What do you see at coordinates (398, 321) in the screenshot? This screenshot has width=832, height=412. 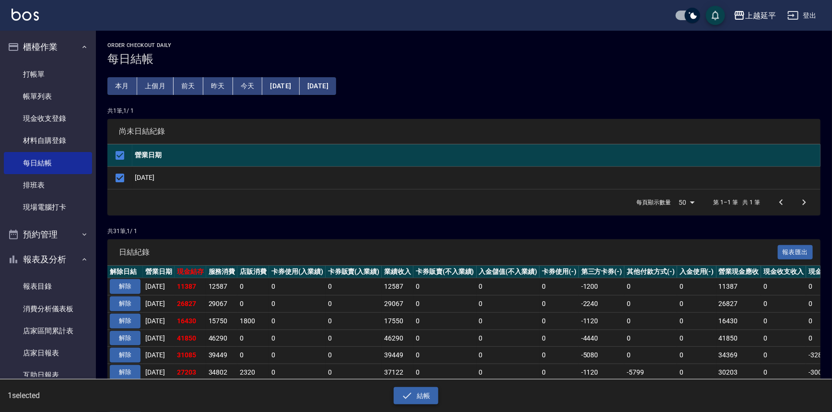 I see `td: 17550` at bounding box center [398, 321].